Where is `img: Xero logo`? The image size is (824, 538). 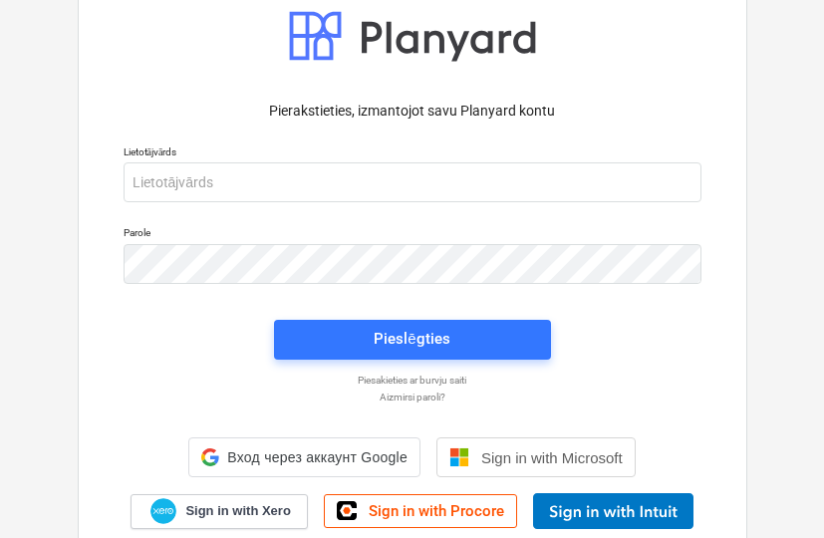 img: Xero logo is located at coordinates (163, 511).